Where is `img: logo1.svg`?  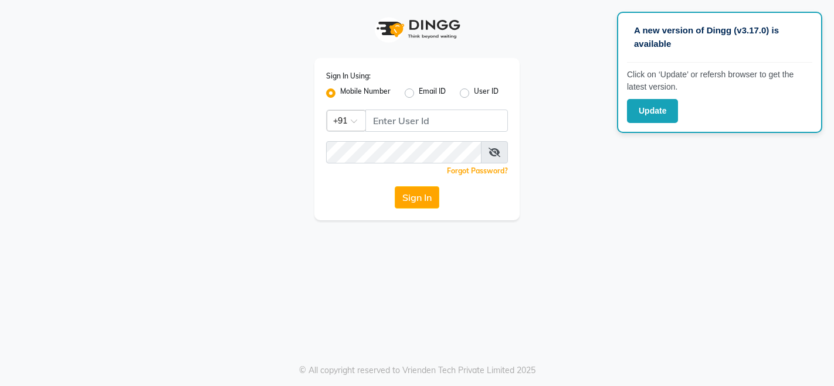 img: logo1.svg is located at coordinates (417, 29).